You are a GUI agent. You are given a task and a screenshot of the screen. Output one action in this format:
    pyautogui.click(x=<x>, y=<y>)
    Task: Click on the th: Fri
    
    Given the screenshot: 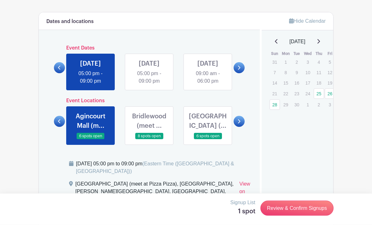 What is the action you would take?
    pyautogui.click(x=330, y=54)
    